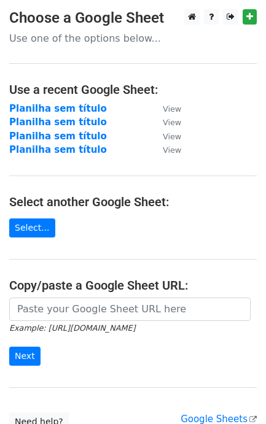  Describe the element at coordinates (129, 309) in the screenshot. I see `input: Paste your Google Sheet URL here` at that location.